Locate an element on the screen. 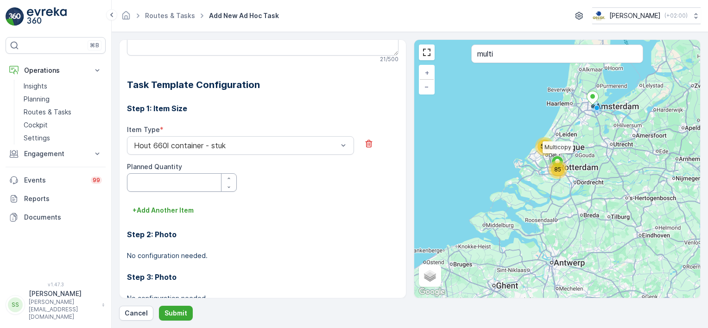  a: Insights is located at coordinates (63, 86).